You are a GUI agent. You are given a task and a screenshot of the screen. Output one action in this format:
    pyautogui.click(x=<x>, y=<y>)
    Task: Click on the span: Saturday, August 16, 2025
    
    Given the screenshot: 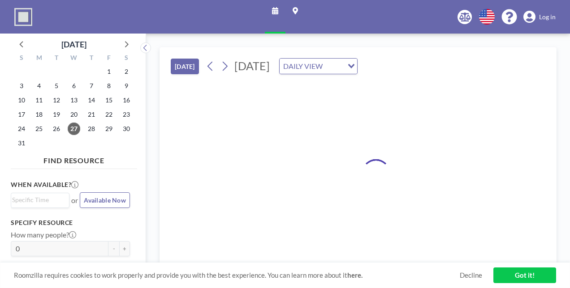 What is the action you would take?
    pyautogui.click(x=126, y=100)
    